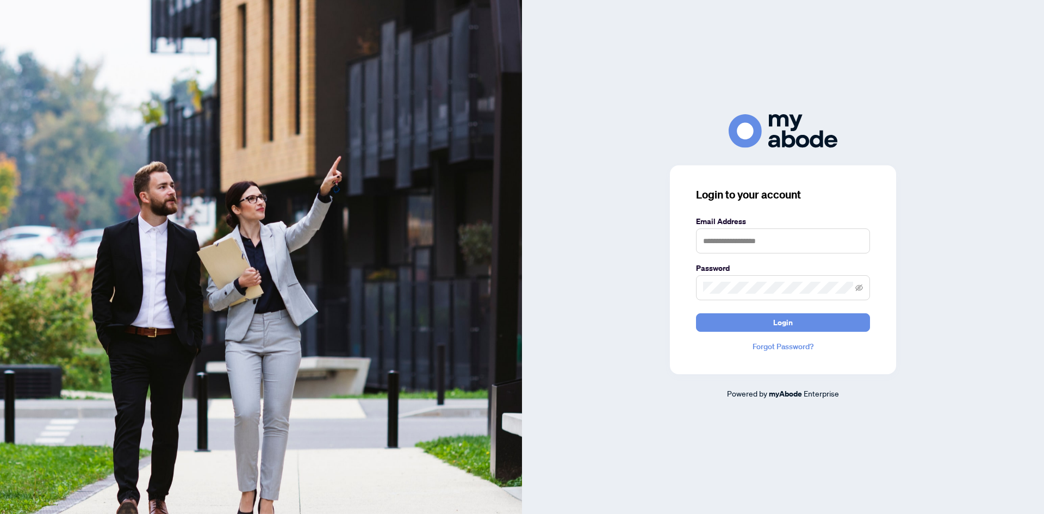 This screenshot has height=514, width=1044. What do you see at coordinates (783, 346) in the screenshot?
I see `a: Forgot Password?` at bounding box center [783, 346].